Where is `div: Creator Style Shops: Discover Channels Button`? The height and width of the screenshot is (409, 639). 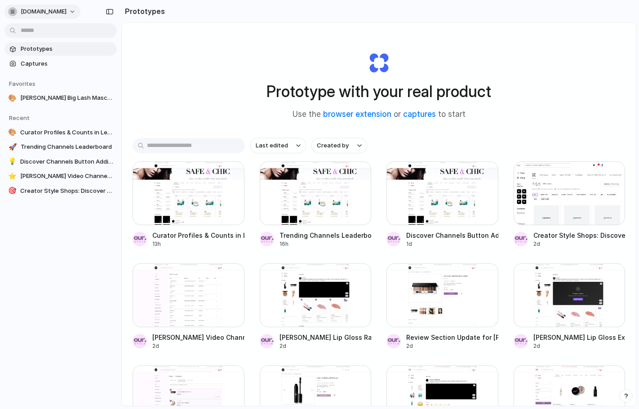 div: Creator Style Shops: Discover Channels Button is located at coordinates (580, 235).